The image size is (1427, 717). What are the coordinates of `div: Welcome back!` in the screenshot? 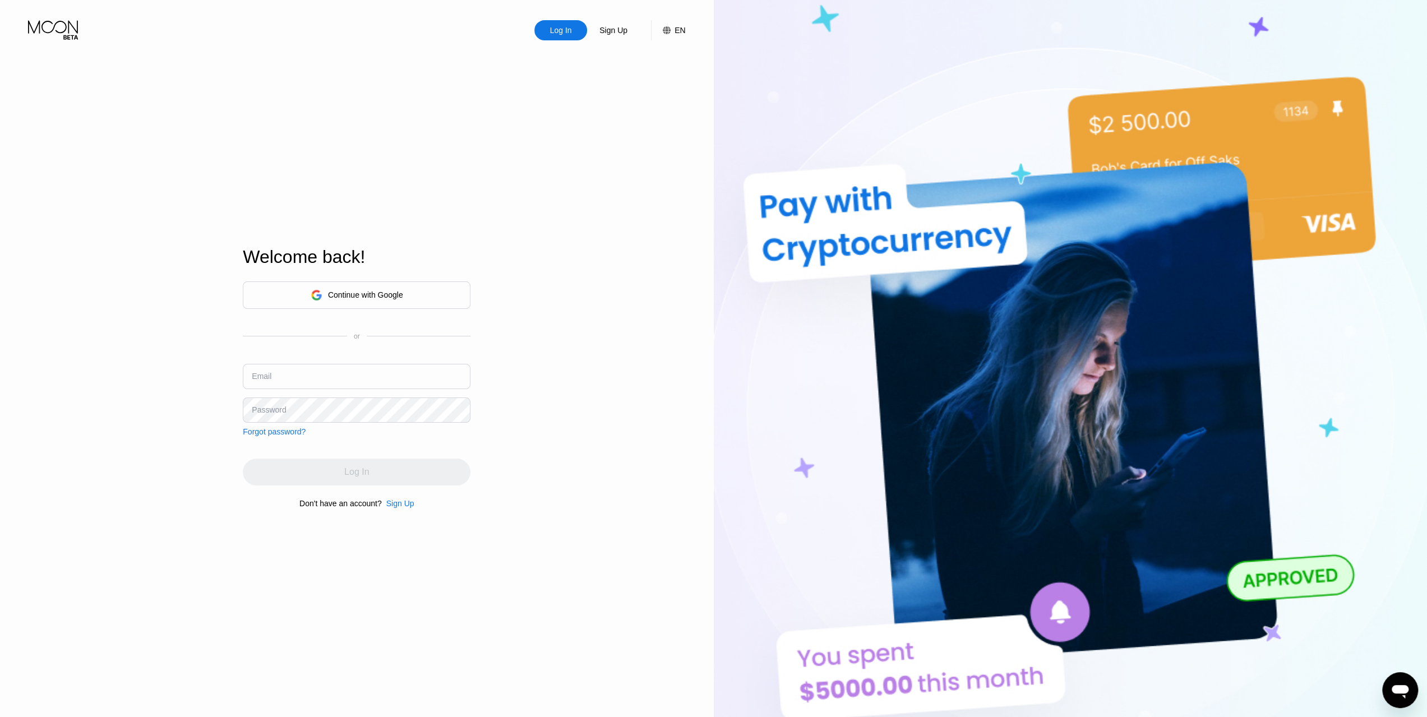 It's located at (357, 257).